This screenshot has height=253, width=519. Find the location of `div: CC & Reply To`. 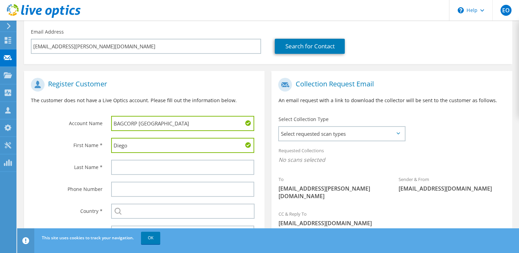

div: CC & Reply To is located at coordinates (391, 218).